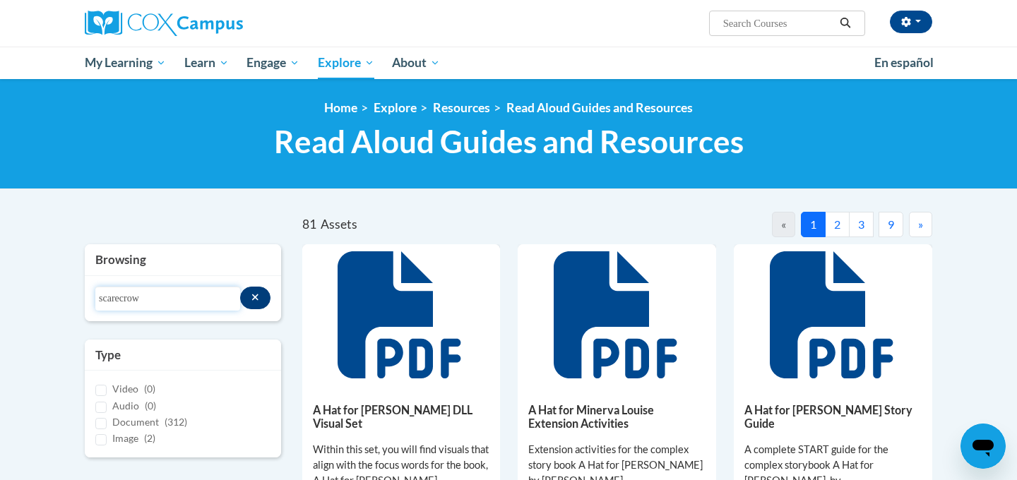 The width and height of the screenshot is (1017, 480). I want to click on span: Learn, so click(206, 63).